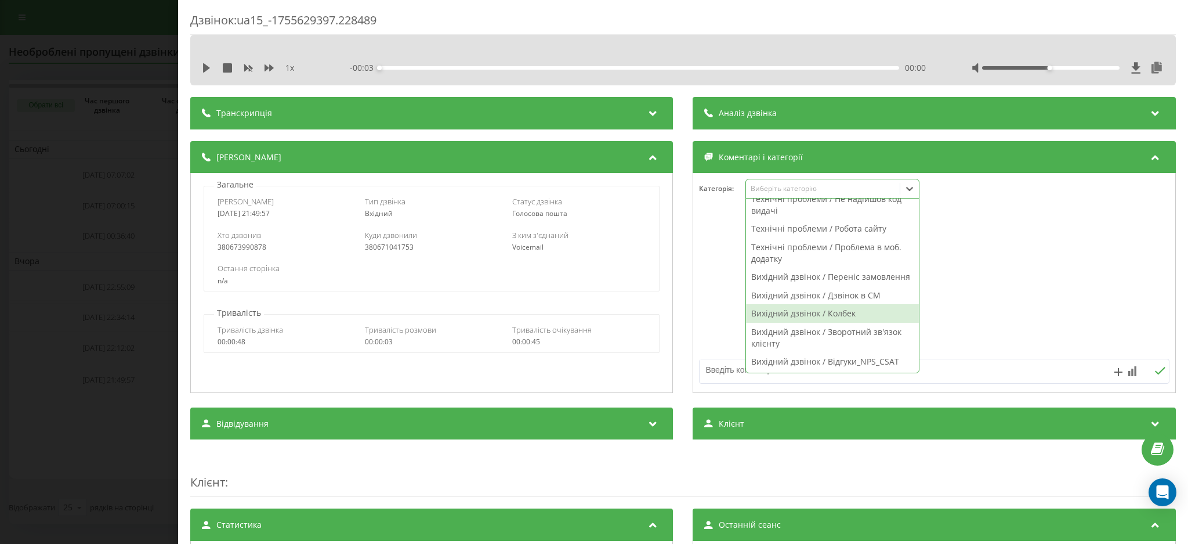 The width and height of the screenshot is (1188, 544). What do you see at coordinates (833, 204) in the screenshot?
I see `div: Технічні проблеми / Не надійшов код видачі` at bounding box center [833, 204].